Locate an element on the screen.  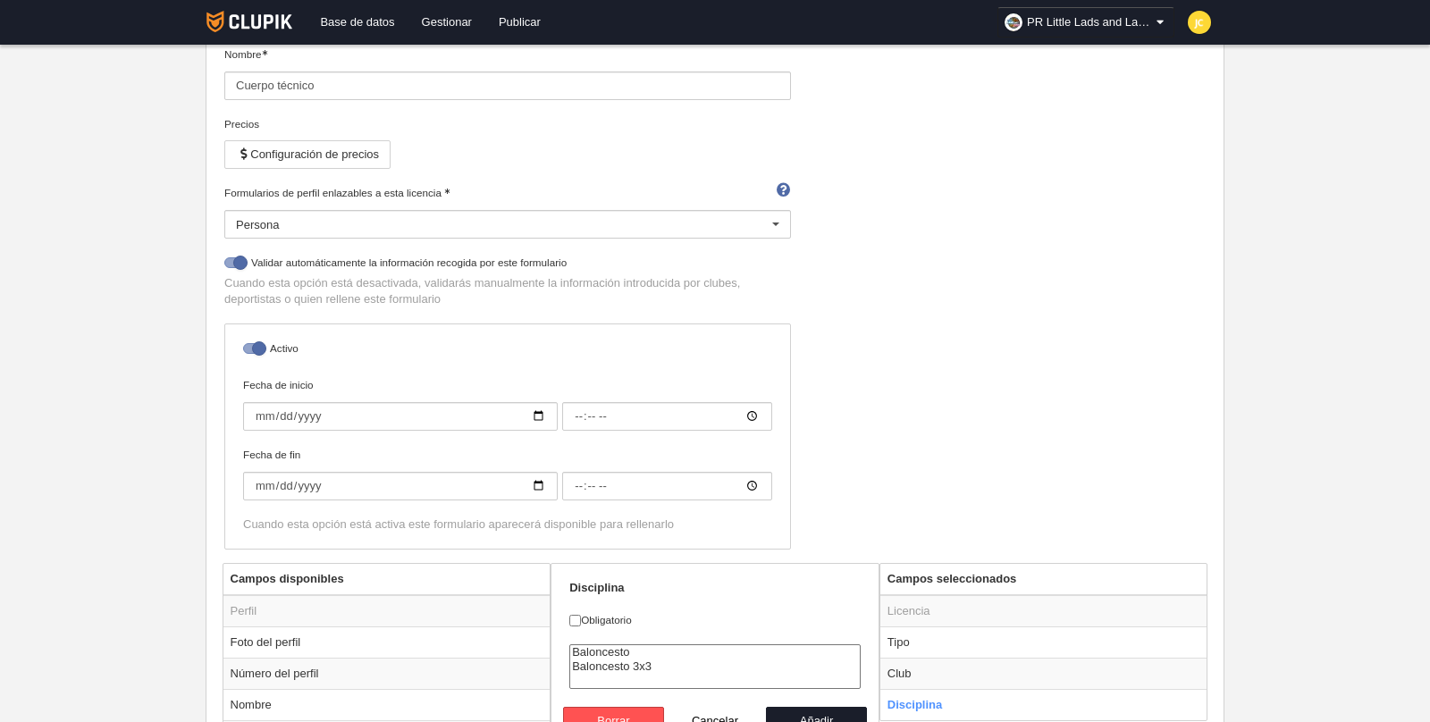
th: Campos disponibles is located at coordinates (387, 579).